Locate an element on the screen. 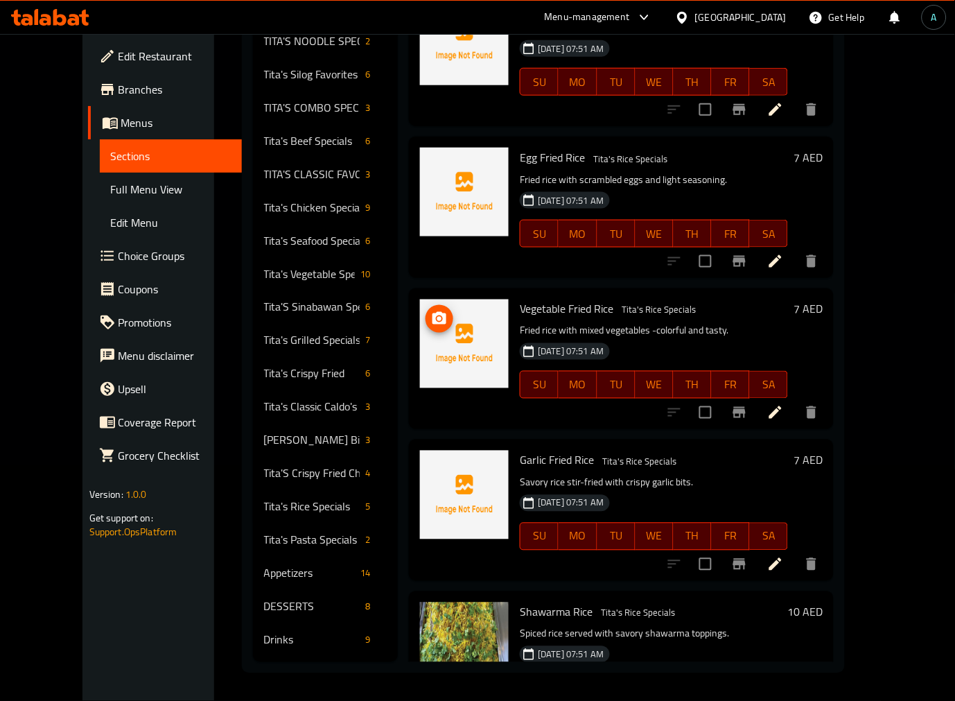  span: Garlic Fried Rice is located at coordinates (556, 460).